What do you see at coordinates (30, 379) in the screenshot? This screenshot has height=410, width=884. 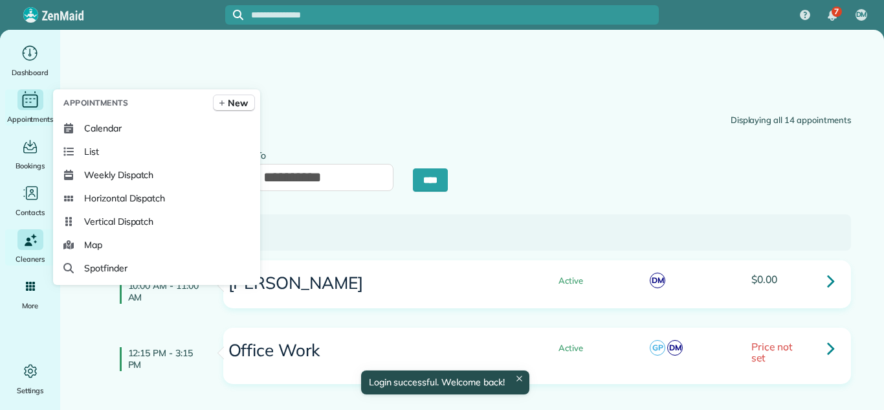 I see `a: Settings` at bounding box center [30, 379].